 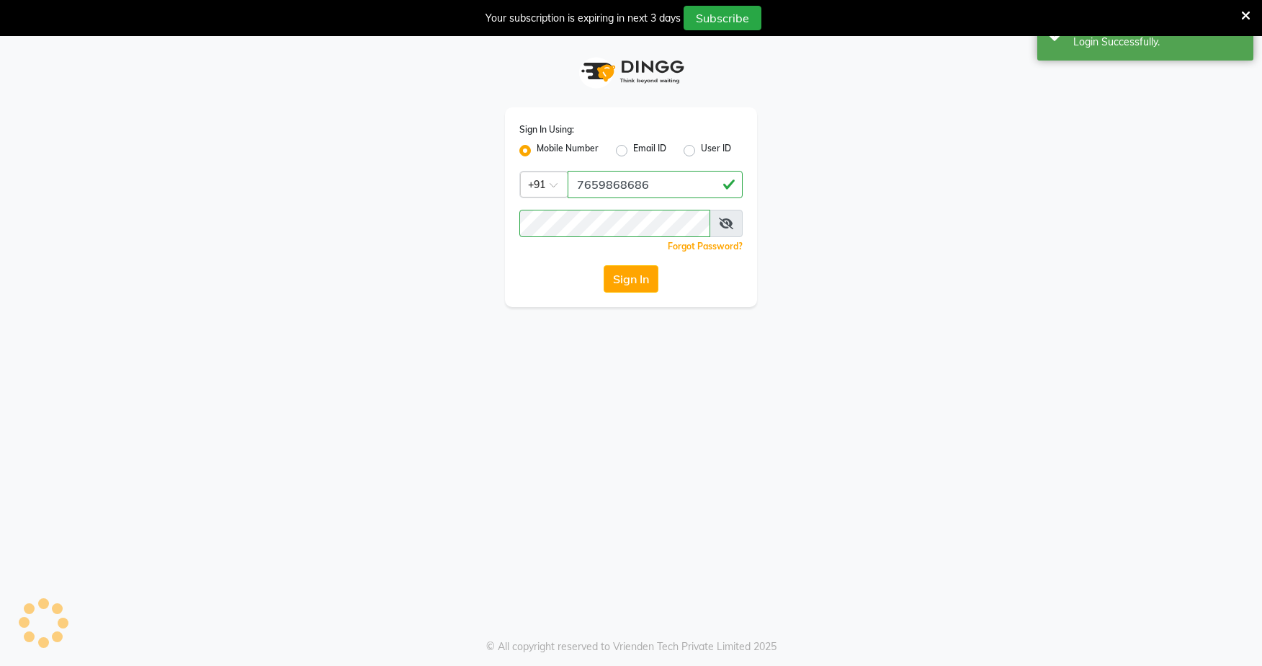 I want to click on label: Mobile Number, so click(x=568, y=151).